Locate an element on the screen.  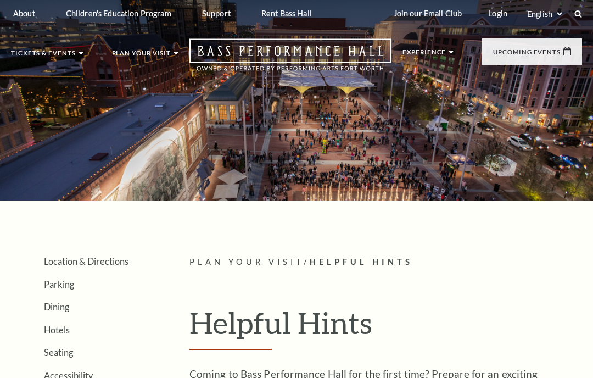
h1: Helpful Hints is located at coordinates (385, 327).